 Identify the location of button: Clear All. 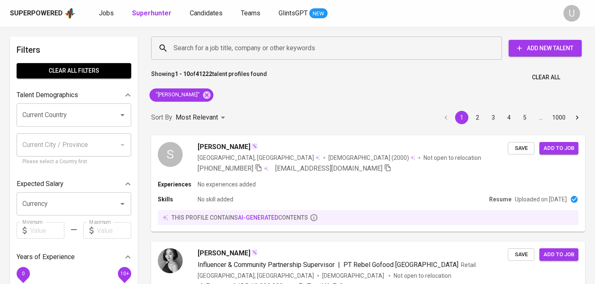
(546, 77).